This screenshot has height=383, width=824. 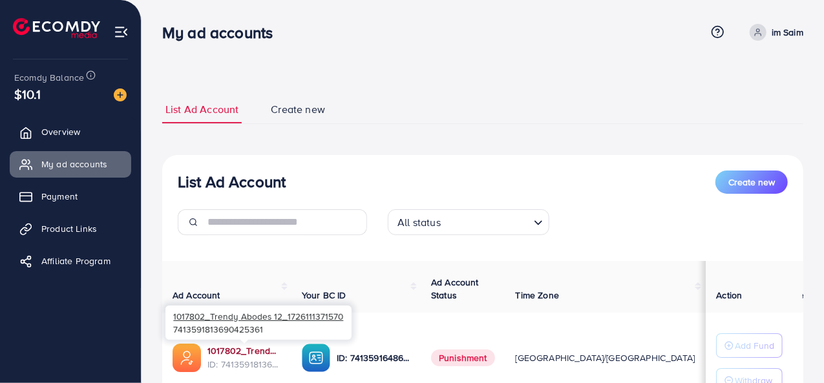 What do you see at coordinates (537, 295) in the screenshot?
I see `span: Time Zone` at bounding box center [537, 295].